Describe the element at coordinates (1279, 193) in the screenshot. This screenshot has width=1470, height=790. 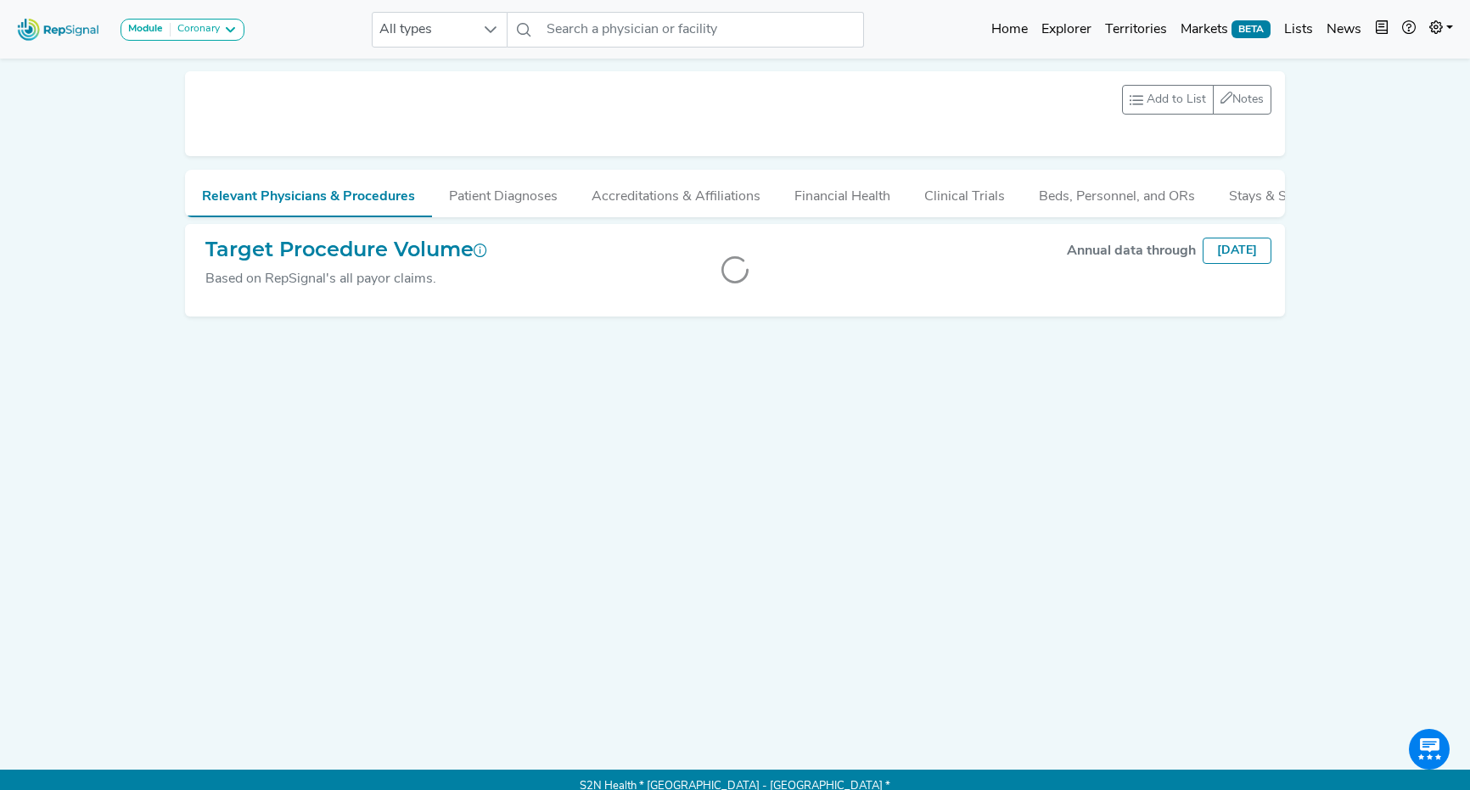
I see `button: Stays & Services` at that location.